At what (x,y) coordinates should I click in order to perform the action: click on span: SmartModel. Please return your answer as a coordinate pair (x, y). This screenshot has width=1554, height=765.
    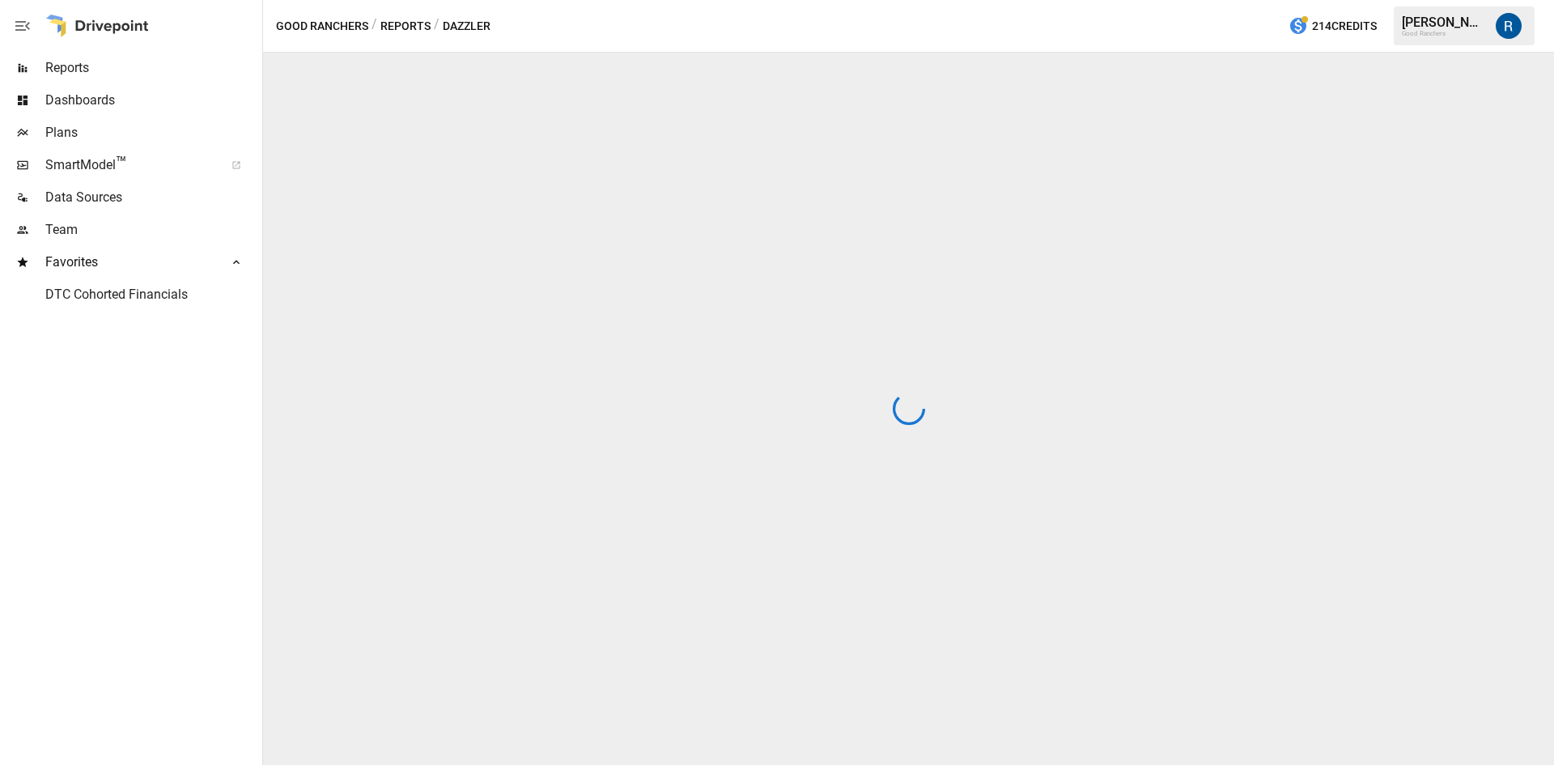
    Looking at the image, I should click on (130, 165).